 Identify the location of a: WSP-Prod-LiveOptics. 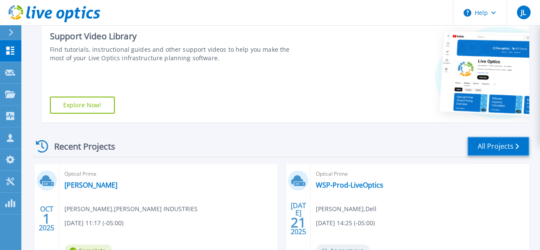
(350, 185).